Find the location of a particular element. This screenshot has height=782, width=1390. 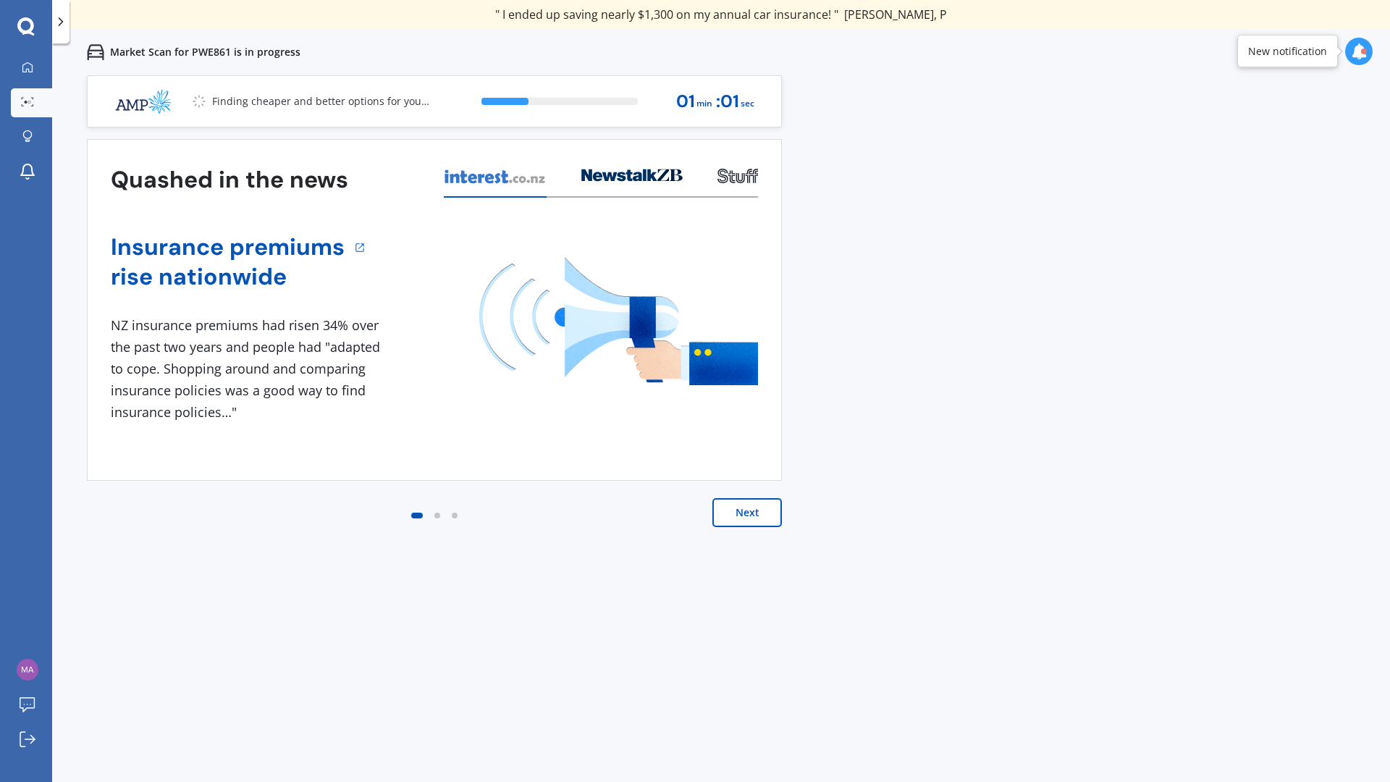

span: min is located at coordinates (704, 104).